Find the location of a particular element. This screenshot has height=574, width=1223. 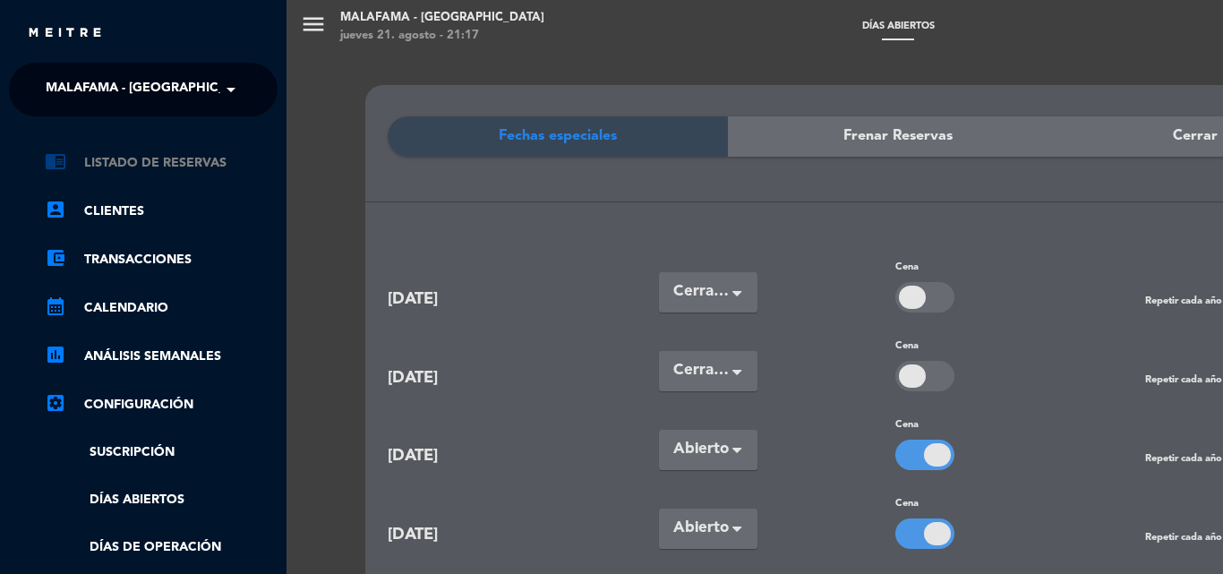

a: account_boxClientes is located at coordinates (161, 211).